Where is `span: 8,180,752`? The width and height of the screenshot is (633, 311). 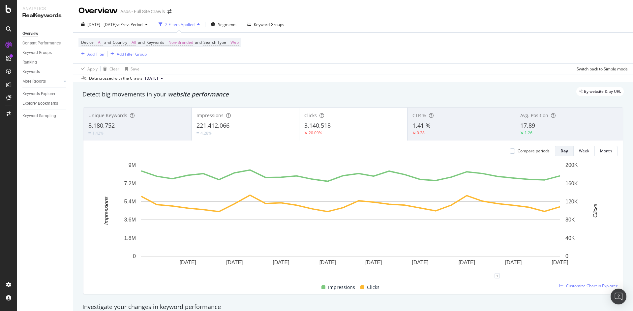 span: 8,180,752 is located at coordinates (101, 126).